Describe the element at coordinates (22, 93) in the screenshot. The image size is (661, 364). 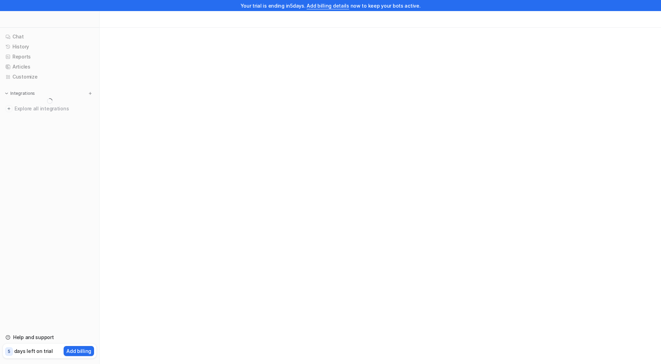
I see `p: Integrations` at that location.